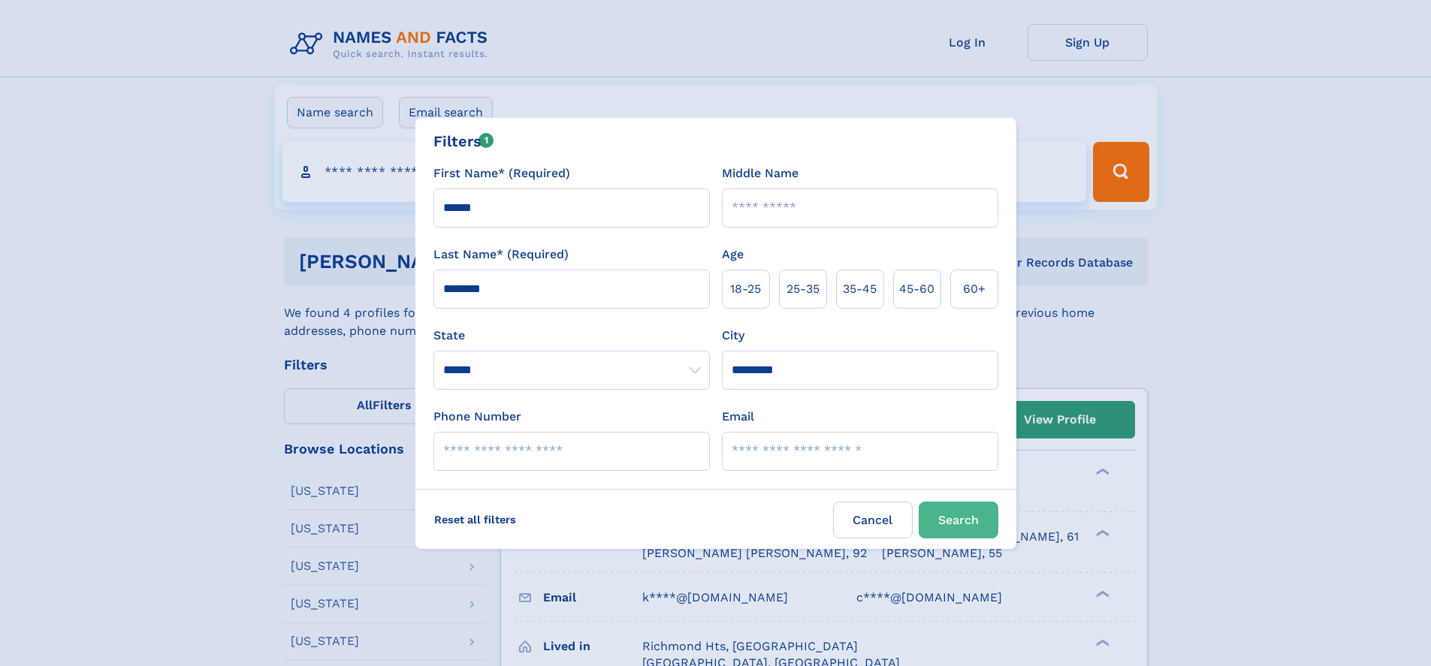  I want to click on div: Filters, so click(463, 141).